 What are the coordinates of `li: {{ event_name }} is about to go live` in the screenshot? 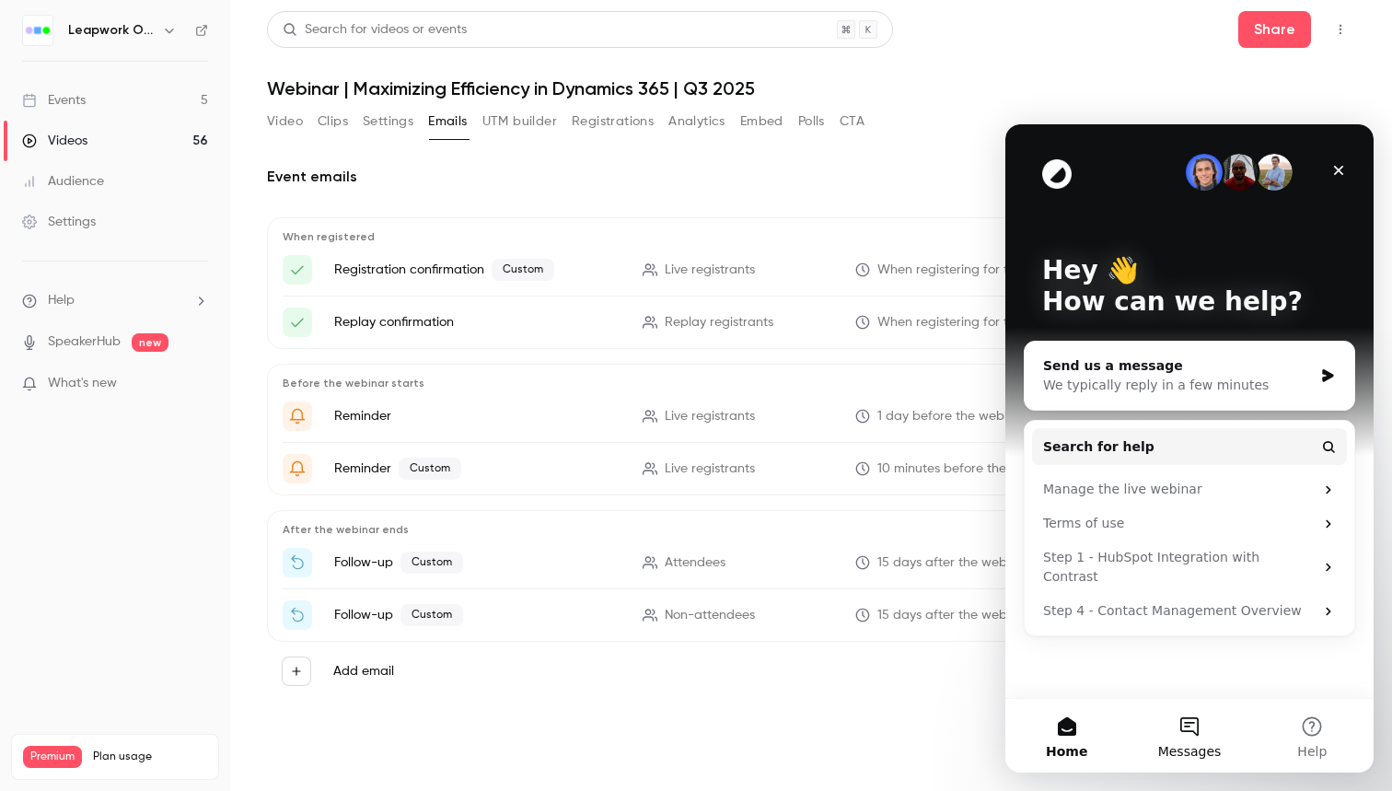 It's located at (811, 416).